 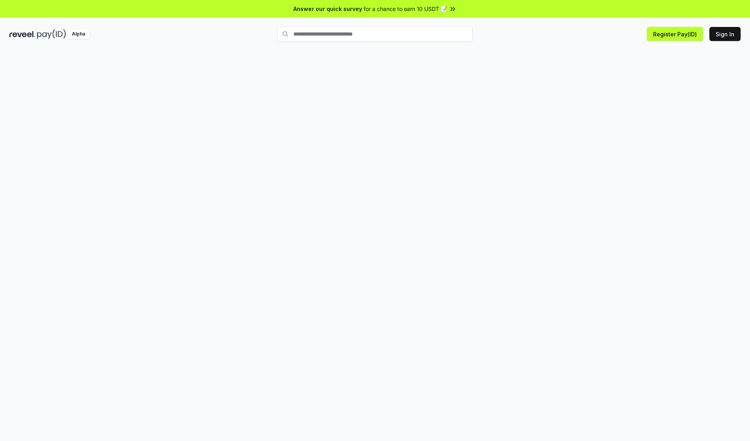 I want to click on button: Register Pay(ID), so click(x=675, y=34).